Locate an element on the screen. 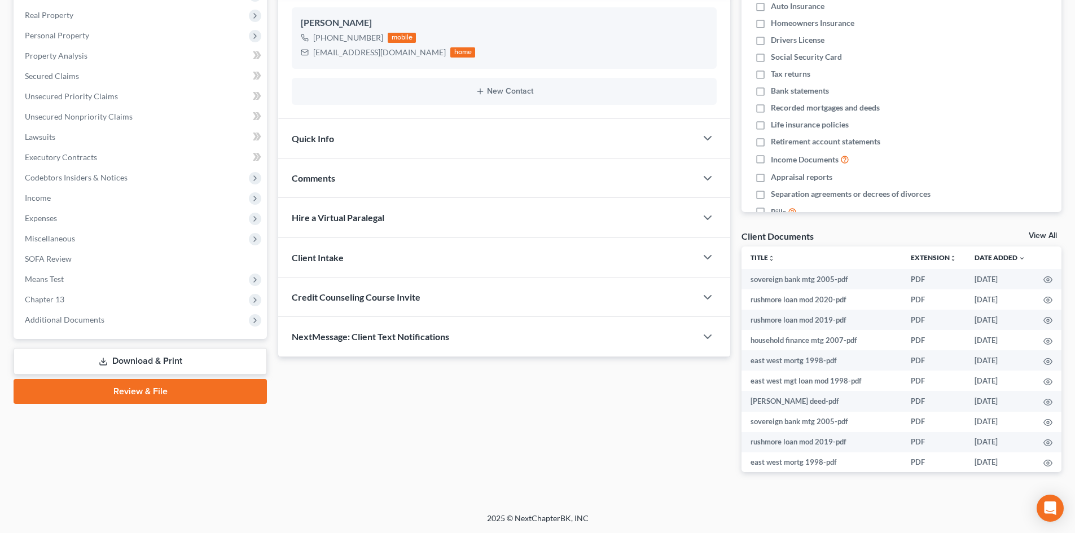 The image size is (1075, 533). span: Personal Property is located at coordinates (57, 35).